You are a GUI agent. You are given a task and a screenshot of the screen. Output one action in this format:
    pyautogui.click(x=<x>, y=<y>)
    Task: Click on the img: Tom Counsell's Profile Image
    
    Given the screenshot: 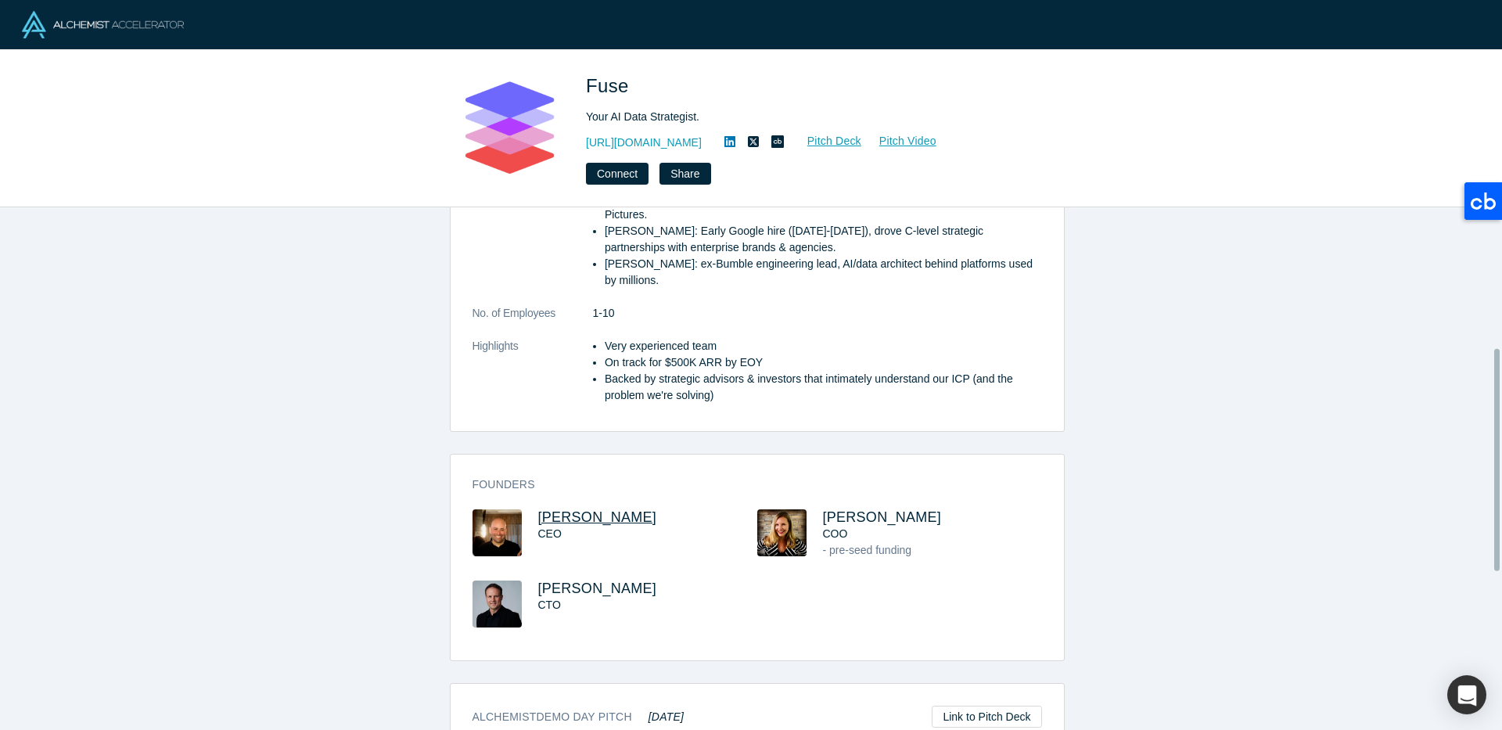 What is the action you would take?
    pyautogui.click(x=497, y=604)
    